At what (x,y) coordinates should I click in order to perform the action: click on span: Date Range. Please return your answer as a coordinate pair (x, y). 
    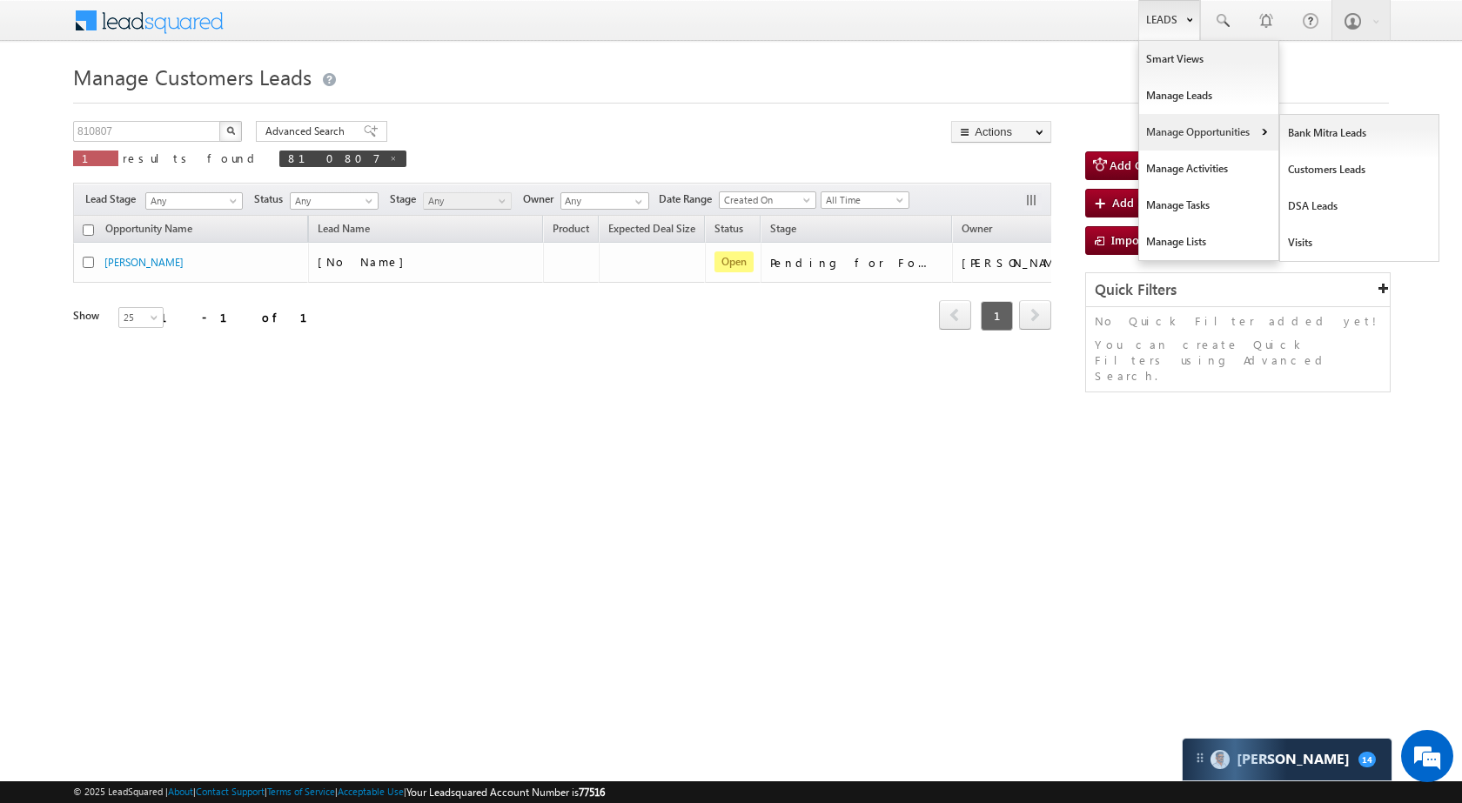
    Looking at the image, I should click on (688, 199).